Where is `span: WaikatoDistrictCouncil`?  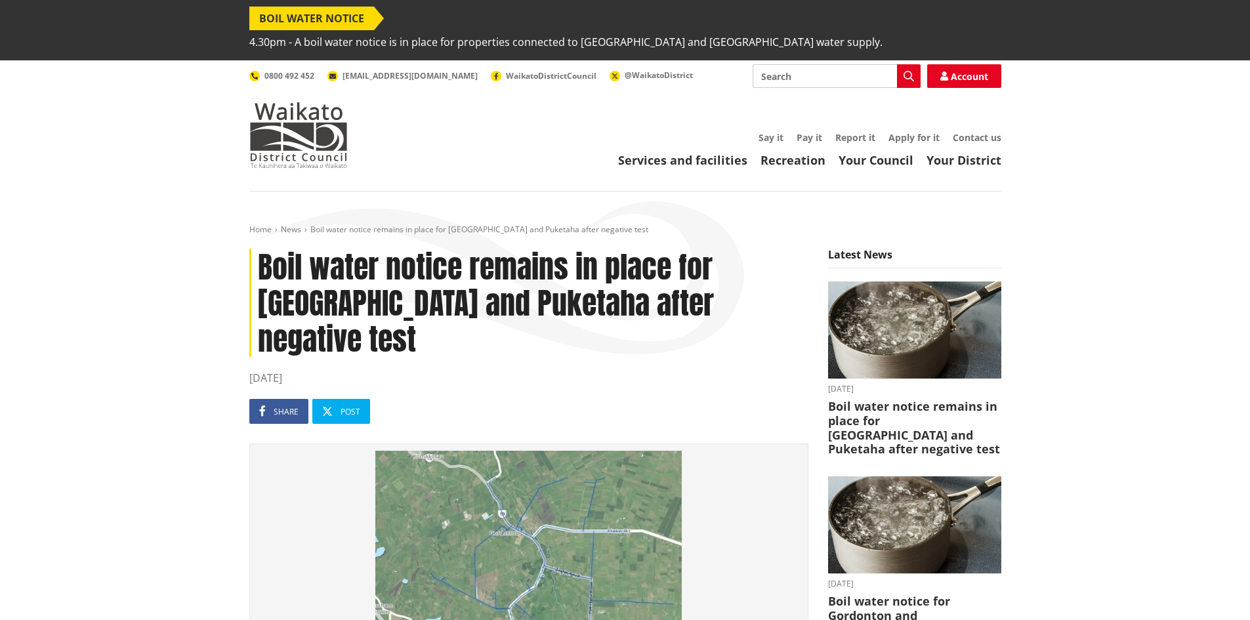
span: WaikatoDistrictCouncil is located at coordinates (551, 75).